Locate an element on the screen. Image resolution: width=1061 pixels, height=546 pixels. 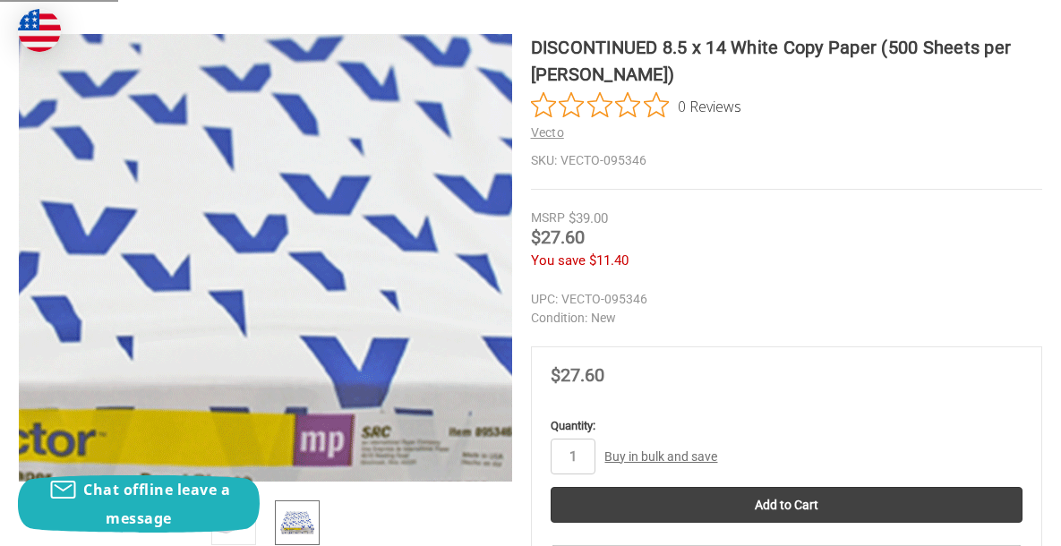
a: Vecto is located at coordinates (547, 132).